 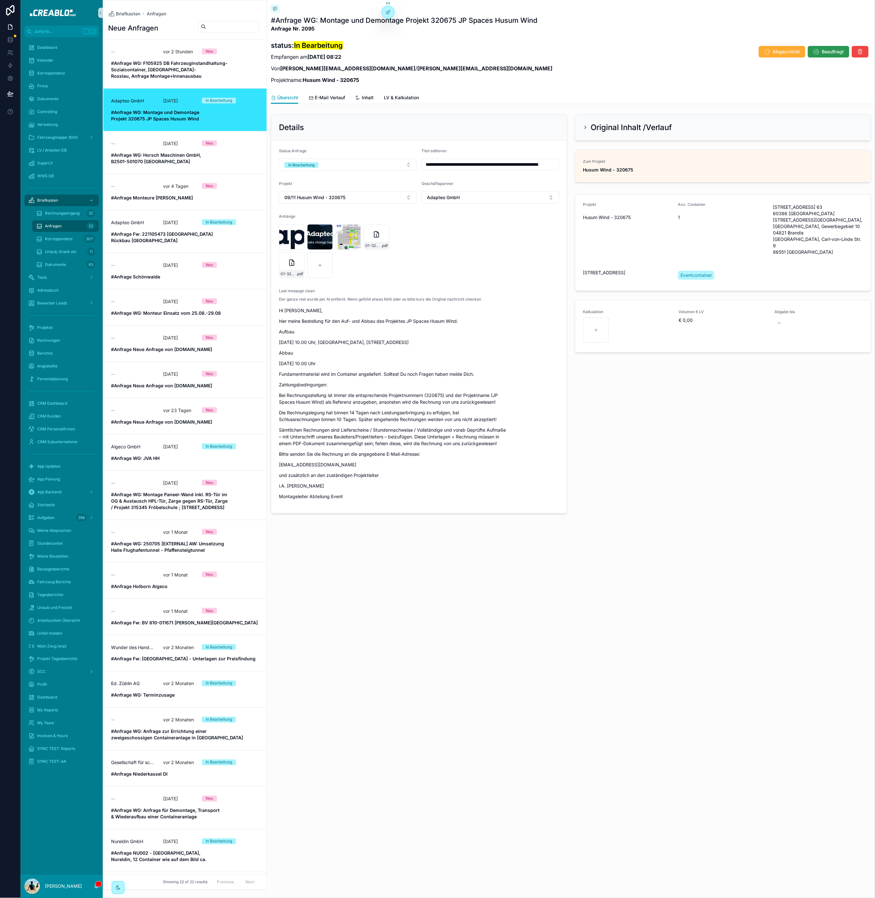 I want to click on span: Urlaub und Freizeit, so click(x=55, y=607).